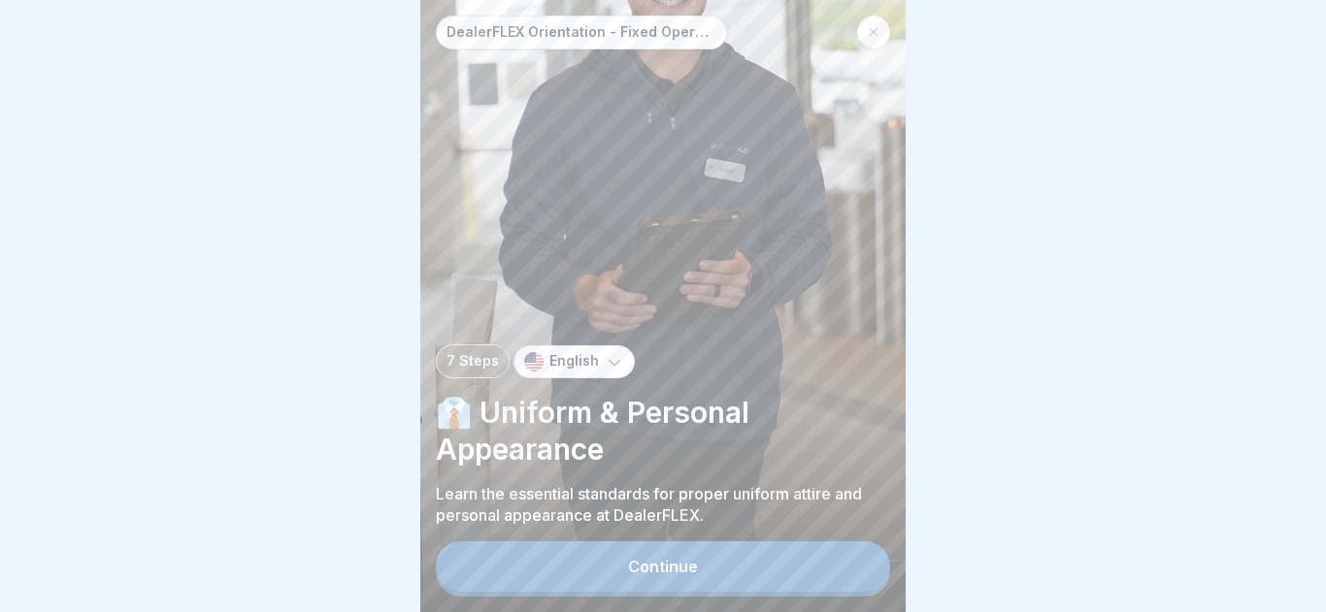 Image resolution: width=1326 pixels, height=612 pixels. Describe the element at coordinates (581, 32) in the screenshot. I see `p: DealerFLEX Orientation - Fixed Operations Division` at that location.